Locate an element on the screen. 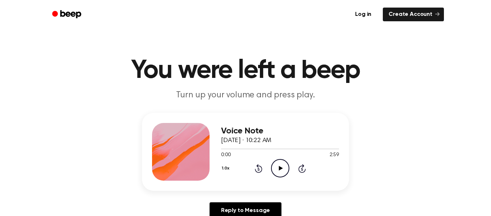  span: 2:59 is located at coordinates (335, 155).